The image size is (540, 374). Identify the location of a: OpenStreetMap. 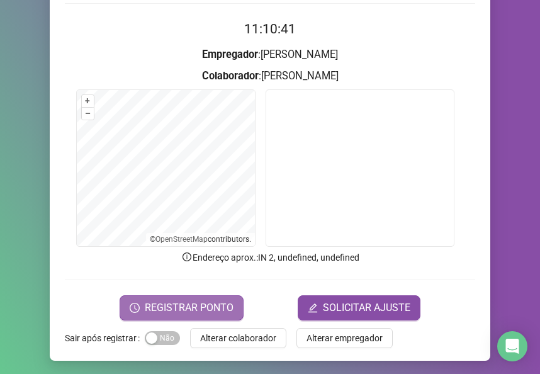
(181, 239).